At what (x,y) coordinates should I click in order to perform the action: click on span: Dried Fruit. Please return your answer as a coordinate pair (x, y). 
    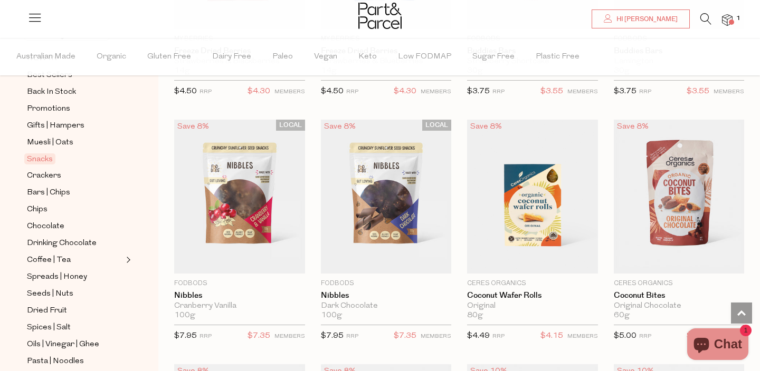
    Looking at the image, I should click on (47, 311).